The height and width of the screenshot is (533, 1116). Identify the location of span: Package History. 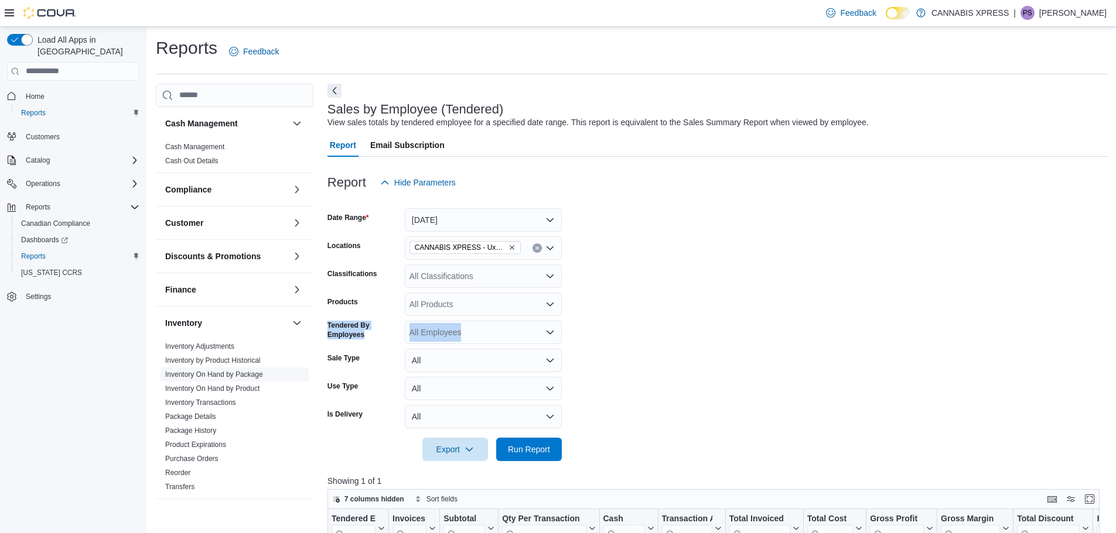
(190, 431).